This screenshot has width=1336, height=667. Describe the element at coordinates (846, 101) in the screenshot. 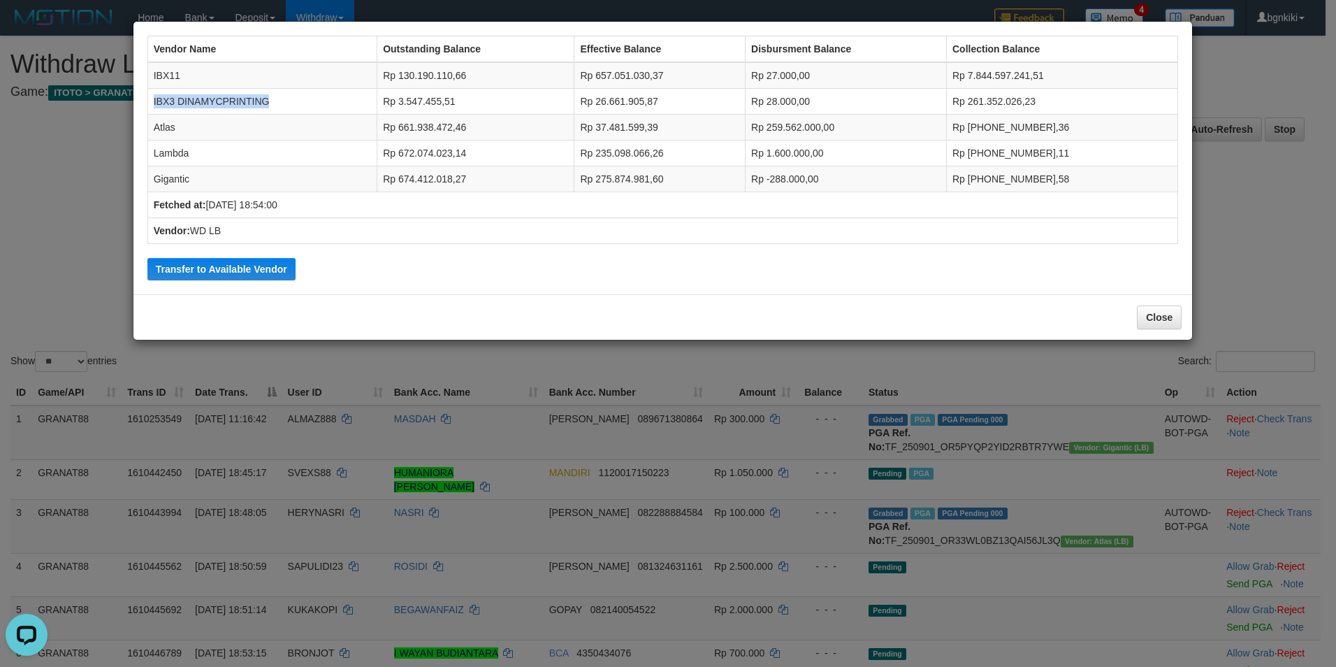

I see `td: Rp 28.000,00` at that location.